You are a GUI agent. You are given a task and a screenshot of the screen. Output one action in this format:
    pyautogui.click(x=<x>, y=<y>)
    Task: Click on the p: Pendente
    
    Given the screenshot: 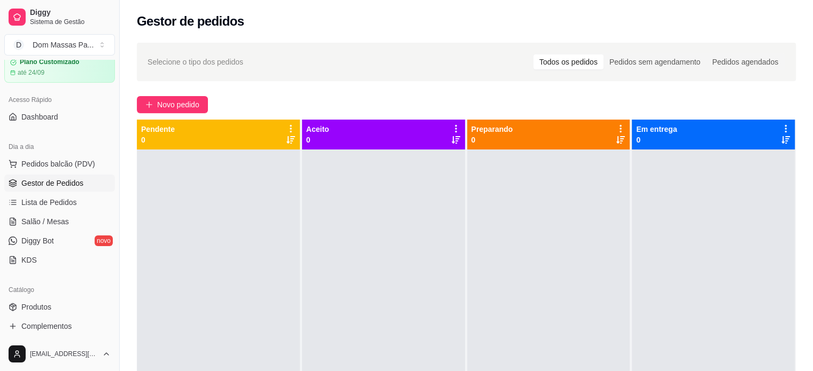 What is the action you would take?
    pyautogui.click(x=158, y=129)
    